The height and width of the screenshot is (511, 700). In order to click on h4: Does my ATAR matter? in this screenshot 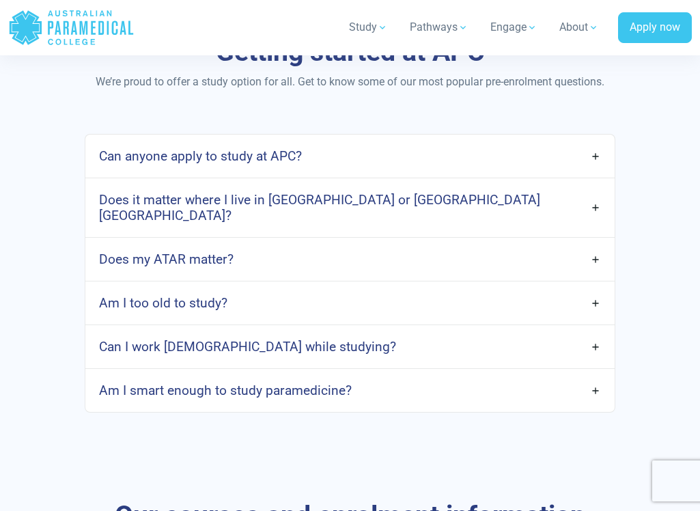, I will do `click(166, 259)`.